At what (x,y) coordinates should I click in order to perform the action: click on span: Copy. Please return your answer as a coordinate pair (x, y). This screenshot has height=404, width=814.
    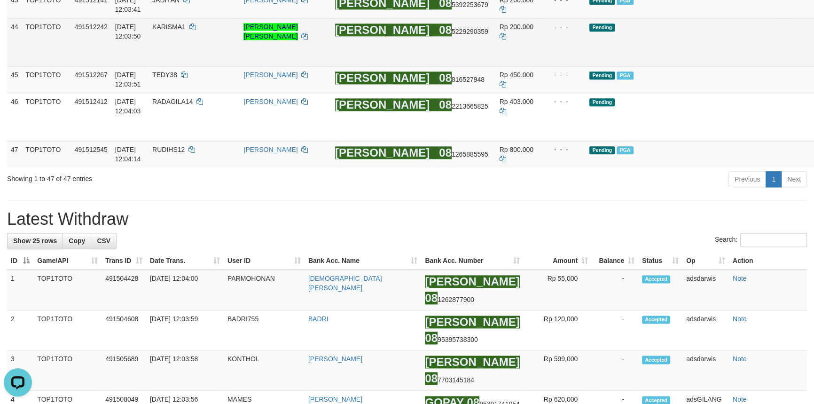
    Looking at the image, I should click on (77, 241).